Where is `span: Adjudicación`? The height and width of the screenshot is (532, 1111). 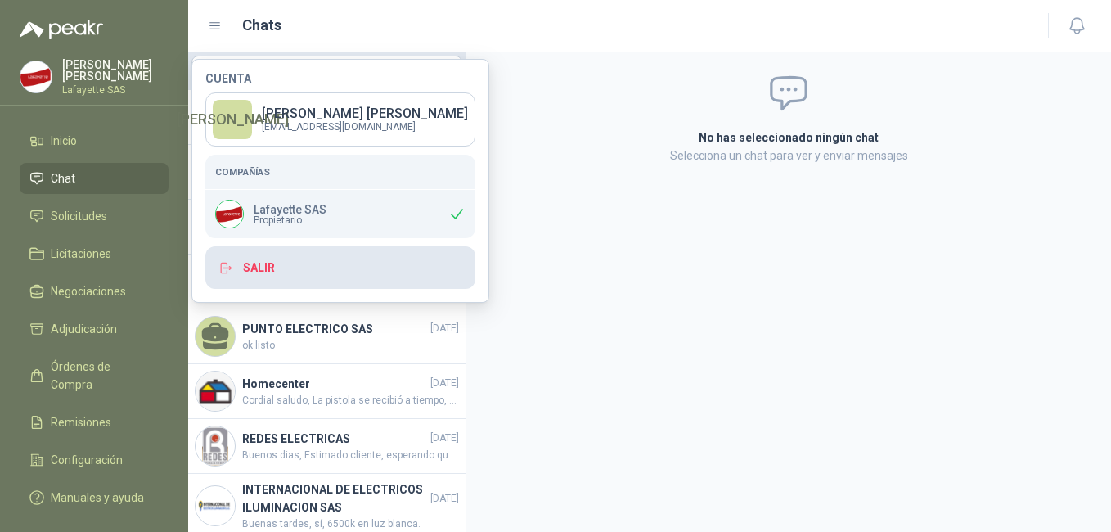 span: Adjudicación is located at coordinates (83, 329).